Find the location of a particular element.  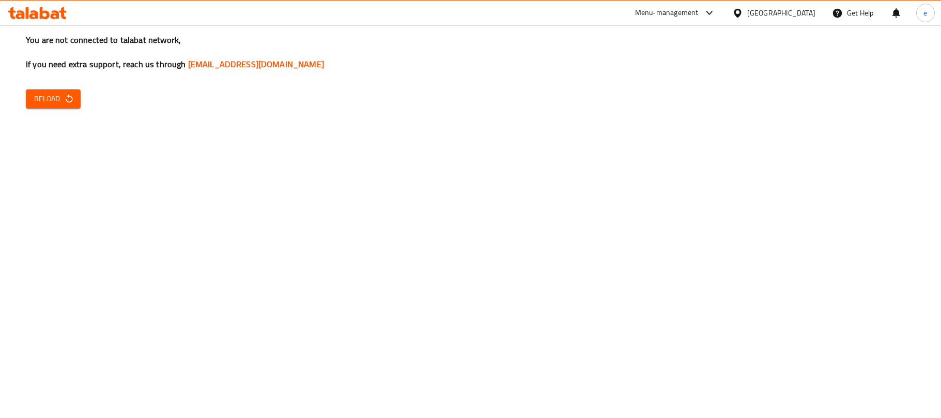

button: Reload is located at coordinates (53, 99).